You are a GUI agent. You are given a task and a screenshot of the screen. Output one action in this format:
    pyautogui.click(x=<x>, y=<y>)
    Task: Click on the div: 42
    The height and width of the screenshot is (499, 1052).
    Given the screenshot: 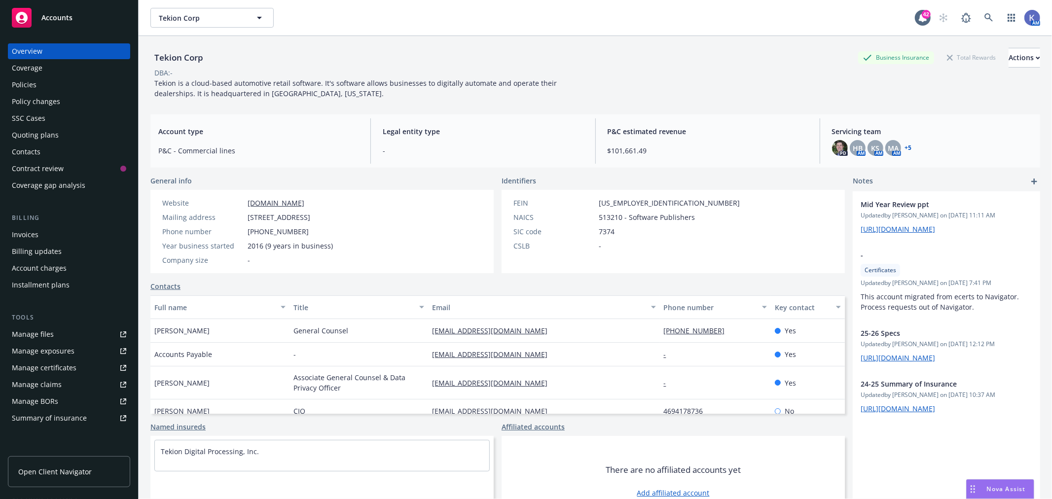 What is the action you would take?
    pyautogui.click(x=926, y=14)
    